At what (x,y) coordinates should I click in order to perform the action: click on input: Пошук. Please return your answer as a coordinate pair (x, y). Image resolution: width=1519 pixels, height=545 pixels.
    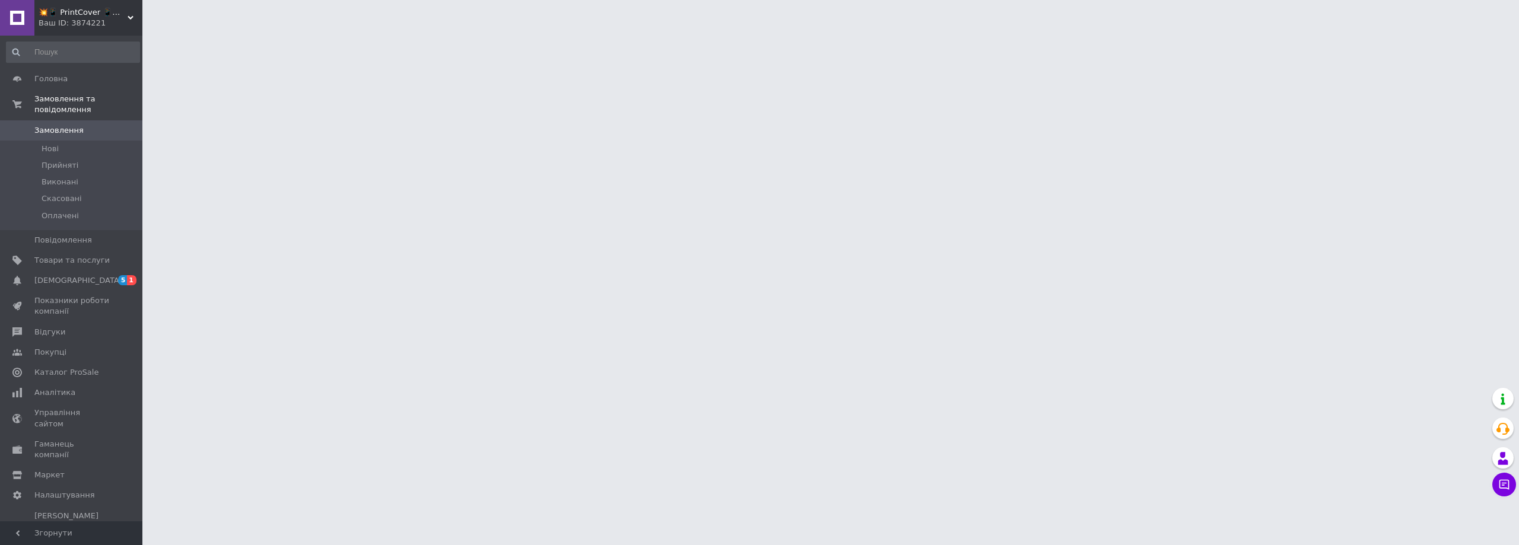
    Looking at the image, I should click on (73, 52).